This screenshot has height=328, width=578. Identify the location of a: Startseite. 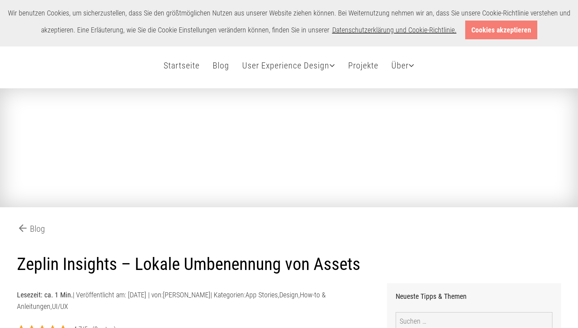
(182, 66).